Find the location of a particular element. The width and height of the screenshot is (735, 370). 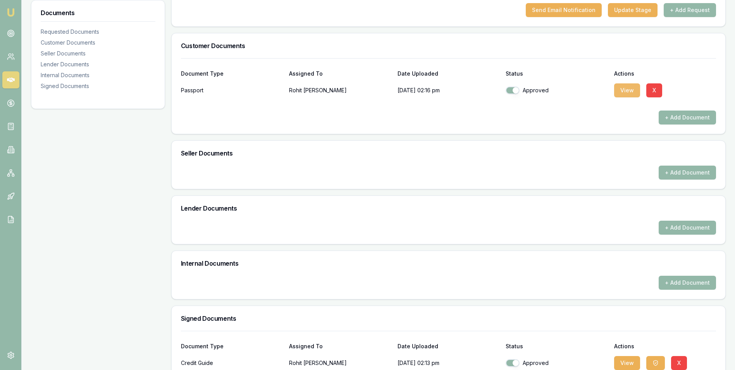

div: Signed Documents is located at coordinates (98, 86).